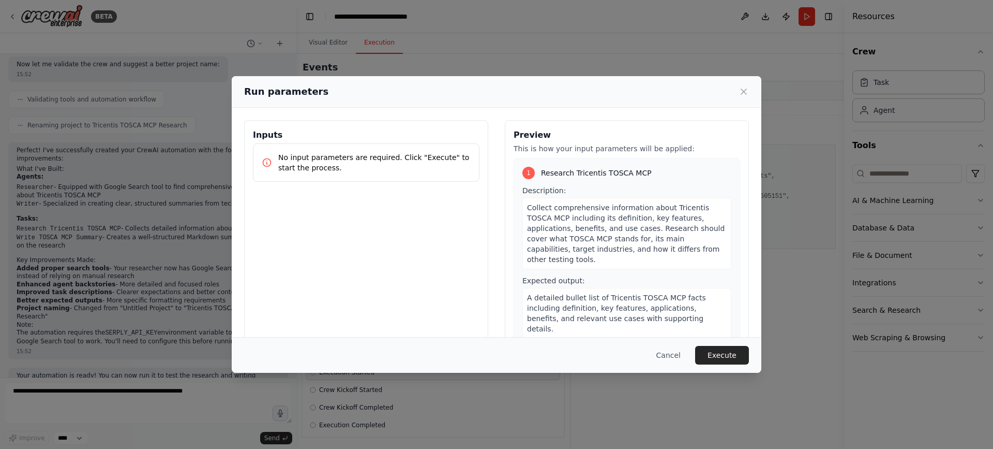 Image resolution: width=993 pixels, height=449 pixels. What do you see at coordinates (722, 355) in the screenshot?
I see `button: Execute` at bounding box center [722, 355].